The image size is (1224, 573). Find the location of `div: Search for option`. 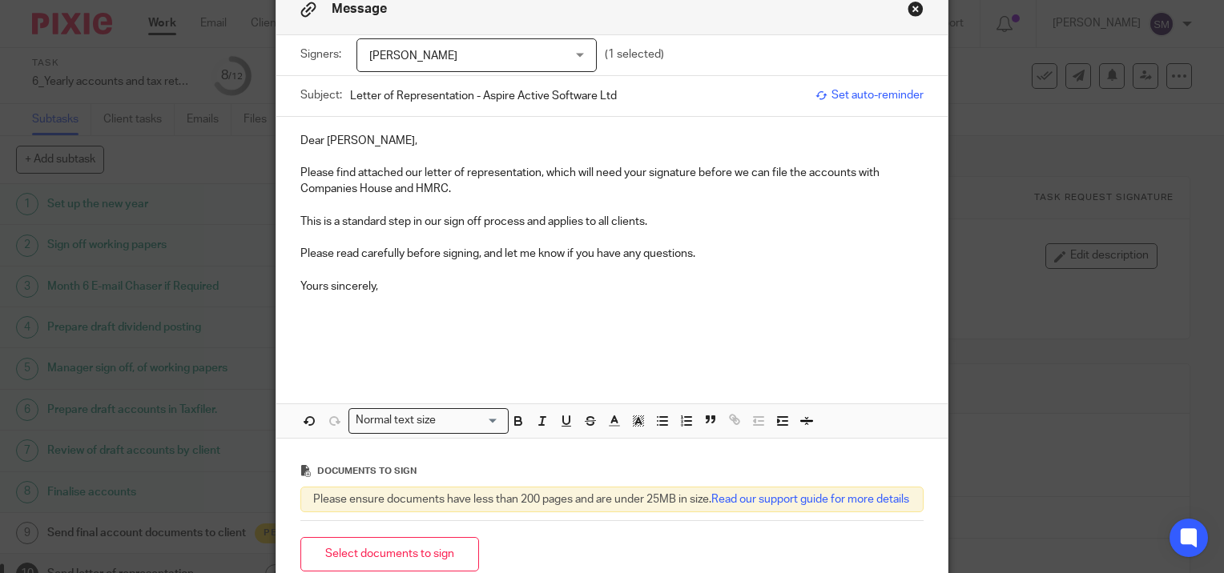

div: Search for option is located at coordinates (428, 420).